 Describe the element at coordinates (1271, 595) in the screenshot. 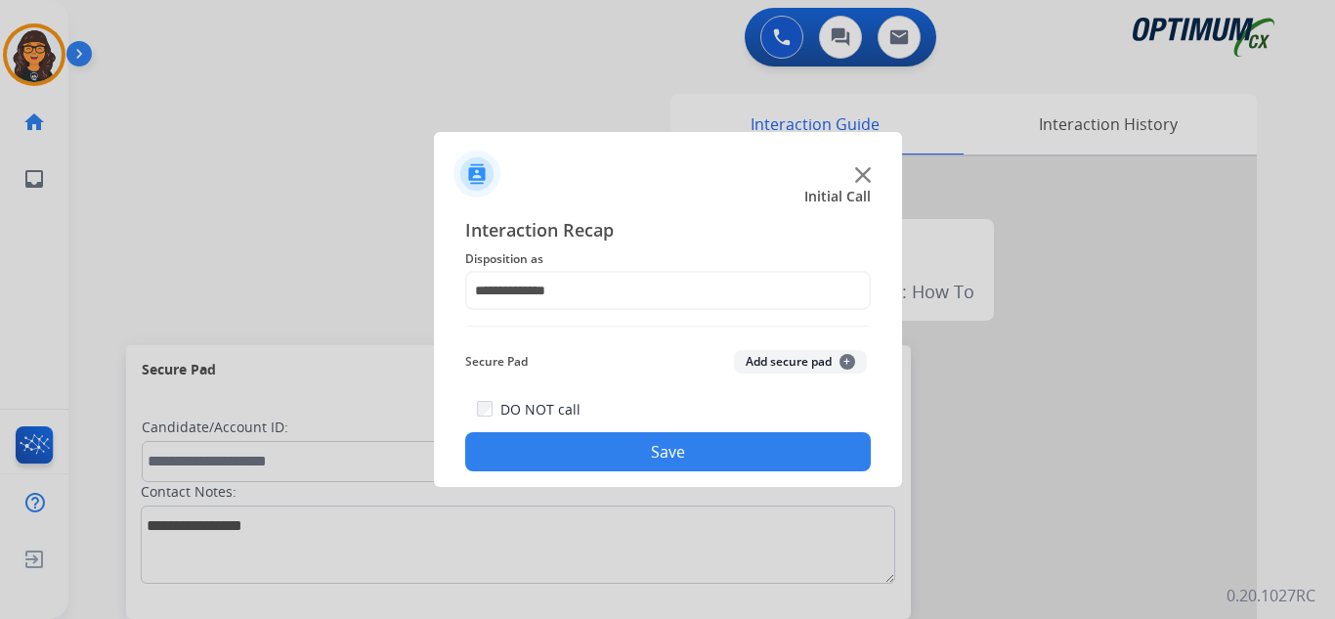

I see `p: 0.20.1027RC` at that location.